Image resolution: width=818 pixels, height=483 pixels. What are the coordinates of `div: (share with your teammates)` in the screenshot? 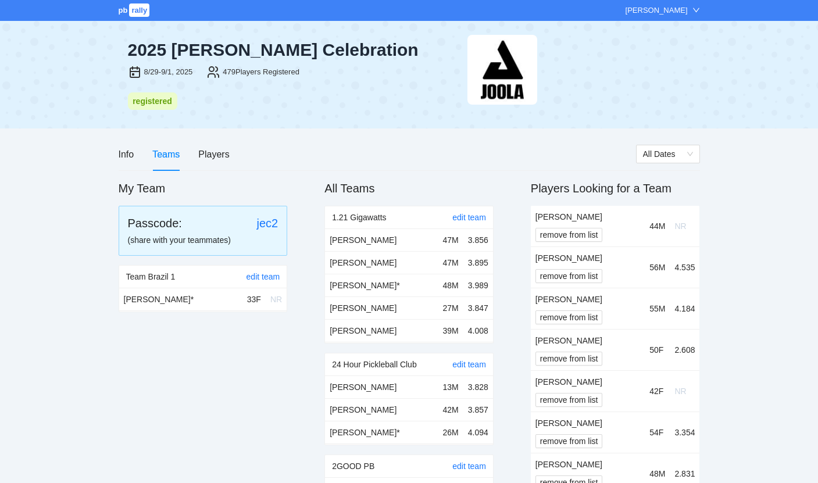 It's located at (203, 240).